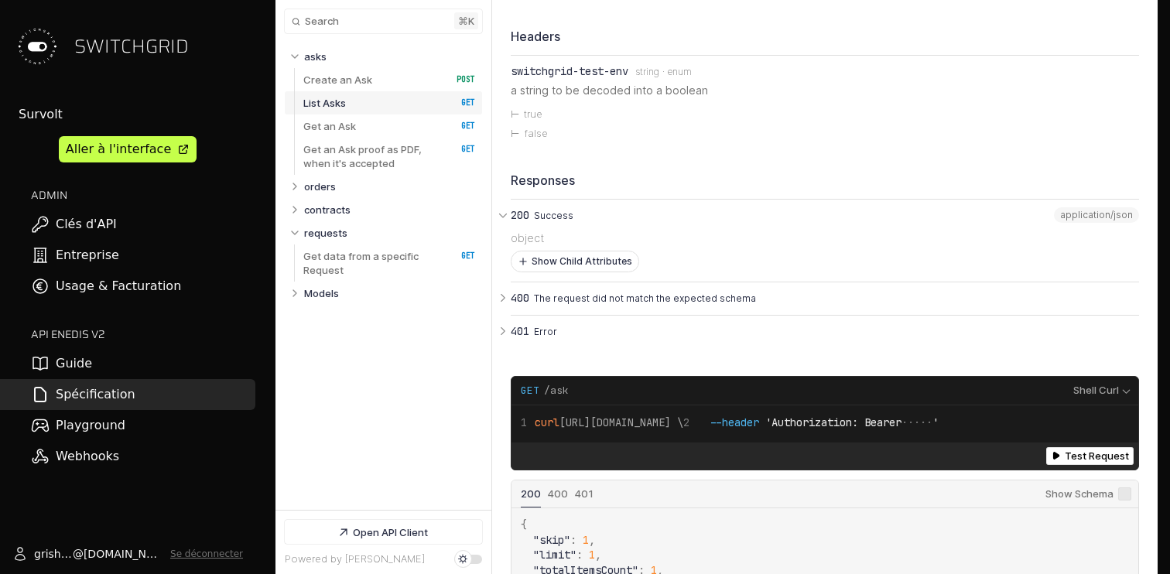 Image resolution: width=1170 pixels, height=574 pixels. I want to click on a: Models, so click(390, 293).